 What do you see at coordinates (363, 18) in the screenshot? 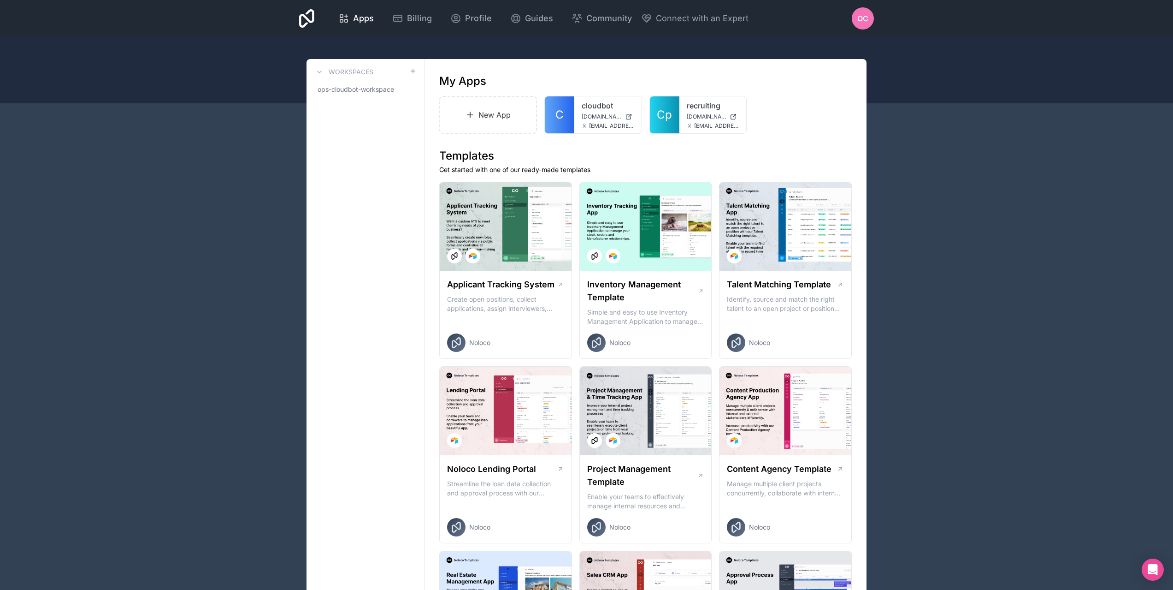
I see `span: Apps` at bounding box center [363, 18].